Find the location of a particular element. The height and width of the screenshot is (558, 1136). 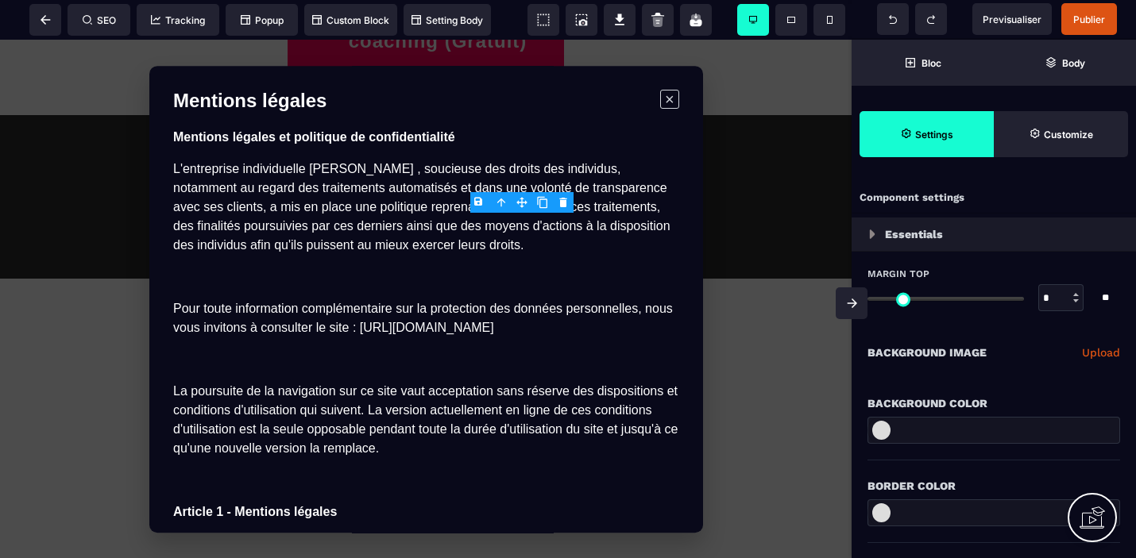

strong: Bloc is located at coordinates (931, 63).